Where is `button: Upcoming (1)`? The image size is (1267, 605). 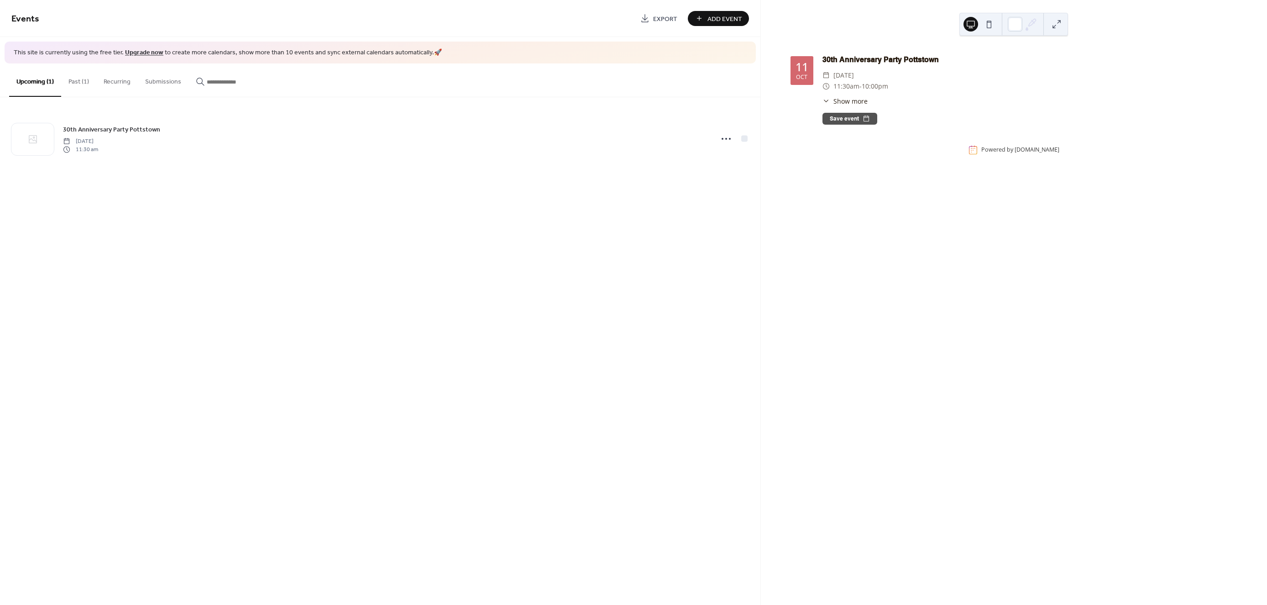 button: Upcoming (1) is located at coordinates (35, 80).